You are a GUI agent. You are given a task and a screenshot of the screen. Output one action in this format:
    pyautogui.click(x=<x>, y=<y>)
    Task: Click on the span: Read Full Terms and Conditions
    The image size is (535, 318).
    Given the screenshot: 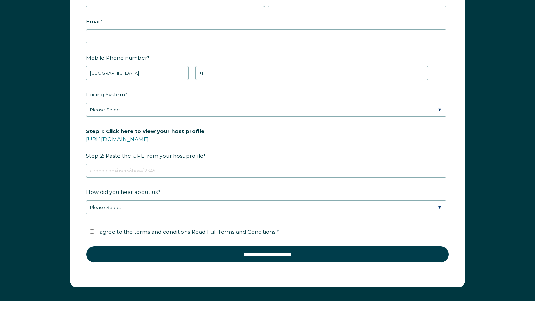 What is the action you would take?
    pyautogui.click(x=233, y=232)
    